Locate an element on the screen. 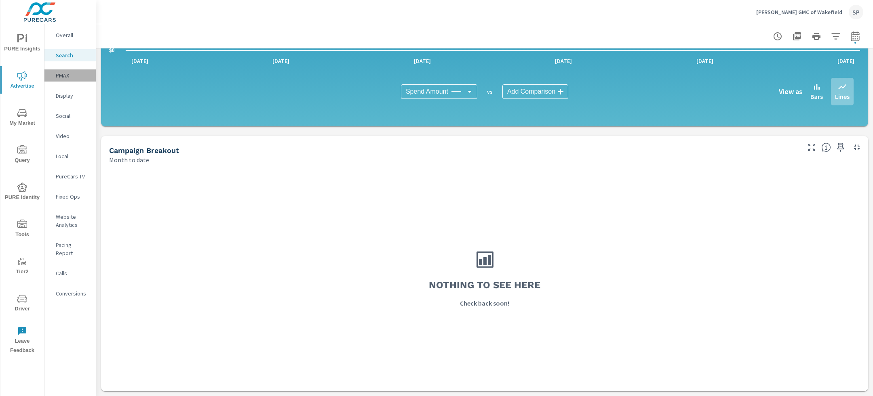  p: PureCars TV is located at coordinates (72, 177).